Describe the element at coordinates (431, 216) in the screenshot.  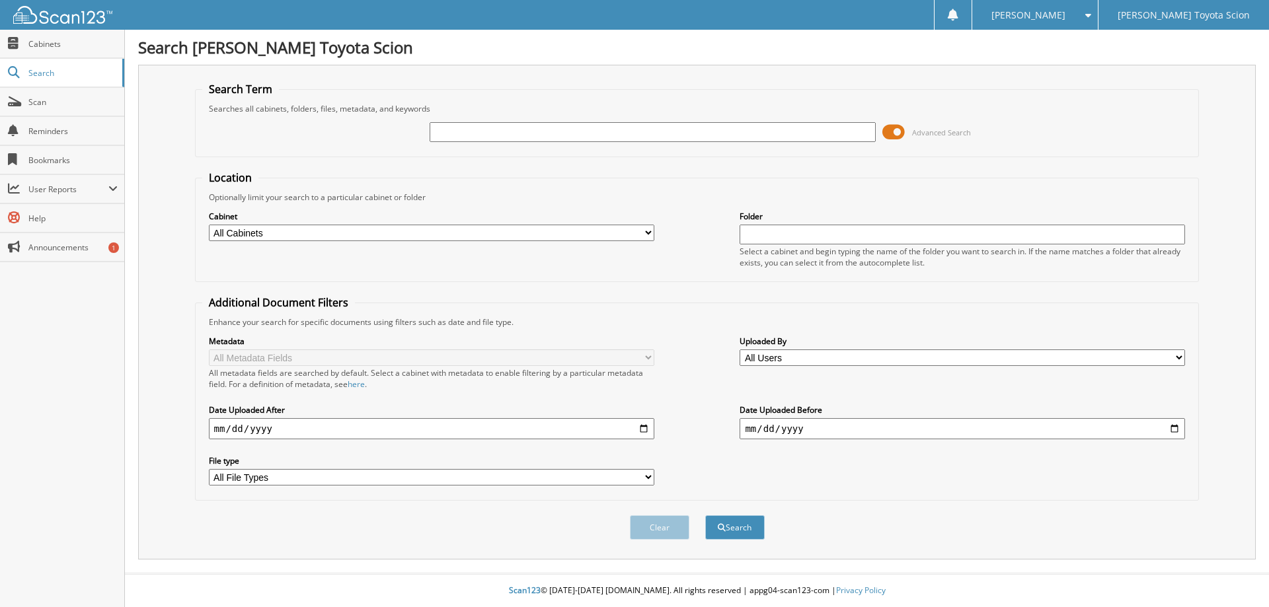
I see `label: Cabinet` at that location.